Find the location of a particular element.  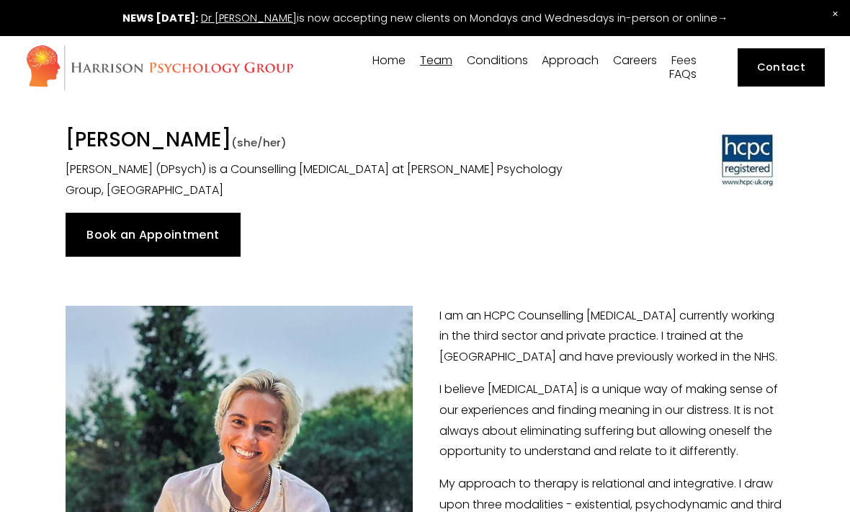

span: Conditions is located at coordinates (497, 61).